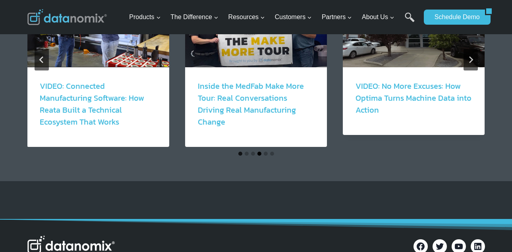 This screenshot has width=512, height=252. I want to click on ul: Select a slide to show, so click(256, 153).